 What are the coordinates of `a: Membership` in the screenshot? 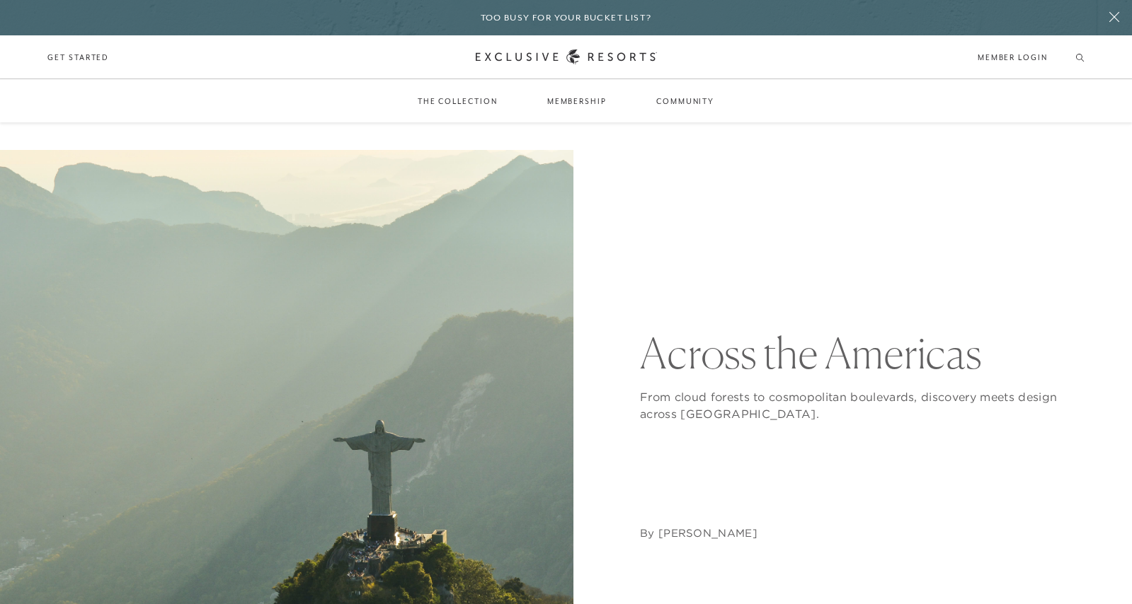 It's located at (577, 101).